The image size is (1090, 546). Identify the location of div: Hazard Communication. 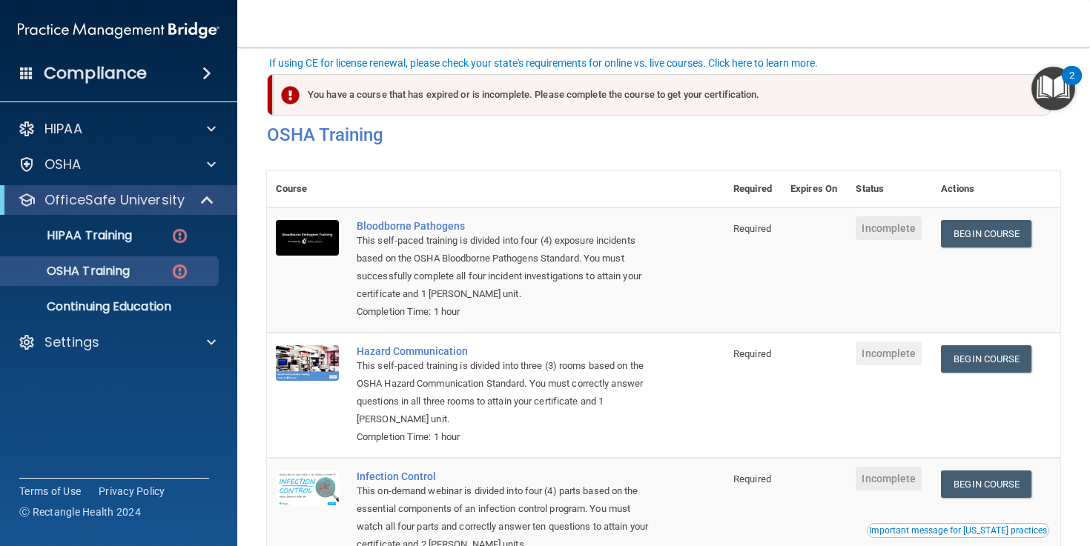
(503, 351).